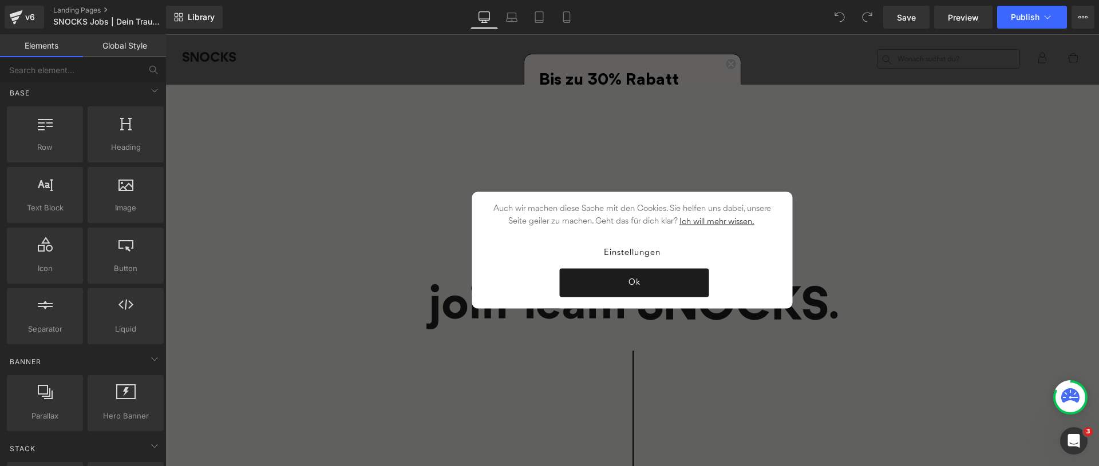 The image size is (1099, 466). What do you see at coordinates (469, 248) in the screenshot?
I see `button: allow cookies` at bounding box center [469, 248].